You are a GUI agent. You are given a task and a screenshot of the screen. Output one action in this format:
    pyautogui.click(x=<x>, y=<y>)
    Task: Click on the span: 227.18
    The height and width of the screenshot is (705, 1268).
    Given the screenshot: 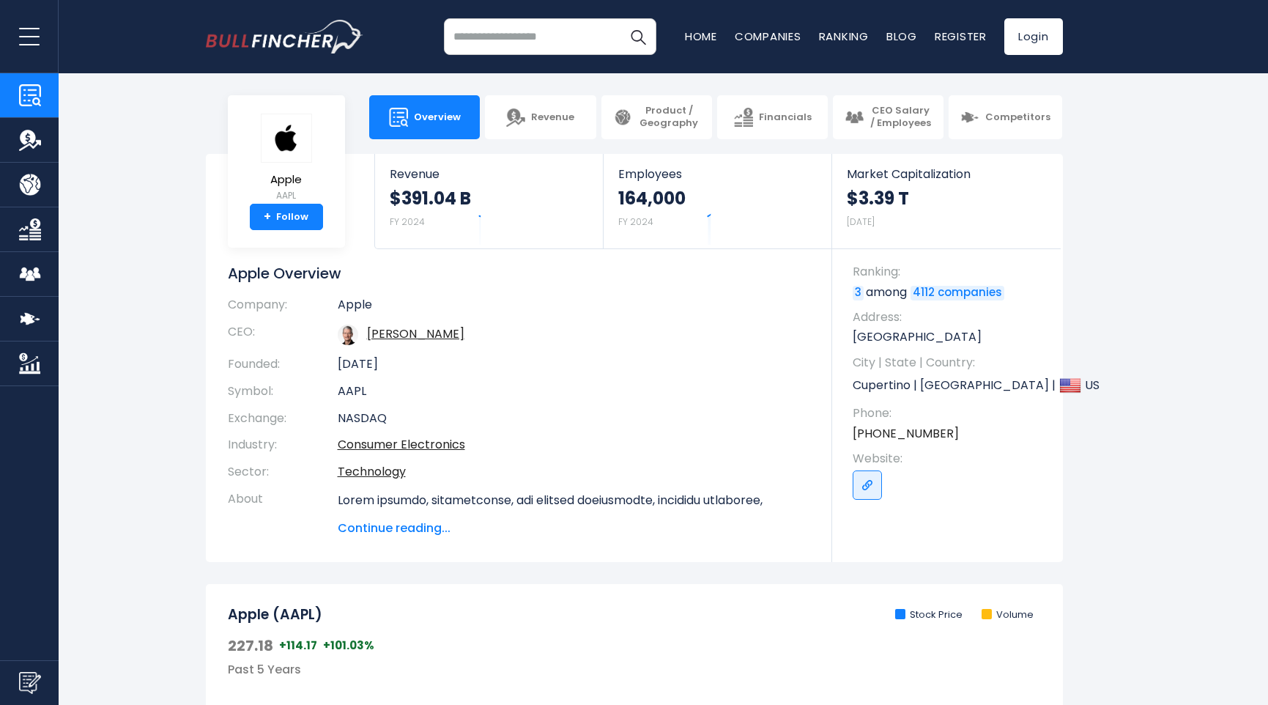 What is the action you would take?
    pyautogui.click(x=251, y=646)
    